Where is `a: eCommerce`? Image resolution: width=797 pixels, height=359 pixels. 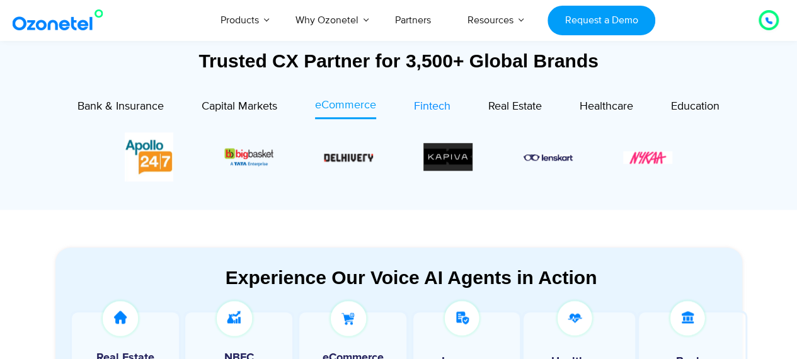
a: eCommerce is located at coordinates (345, 108).